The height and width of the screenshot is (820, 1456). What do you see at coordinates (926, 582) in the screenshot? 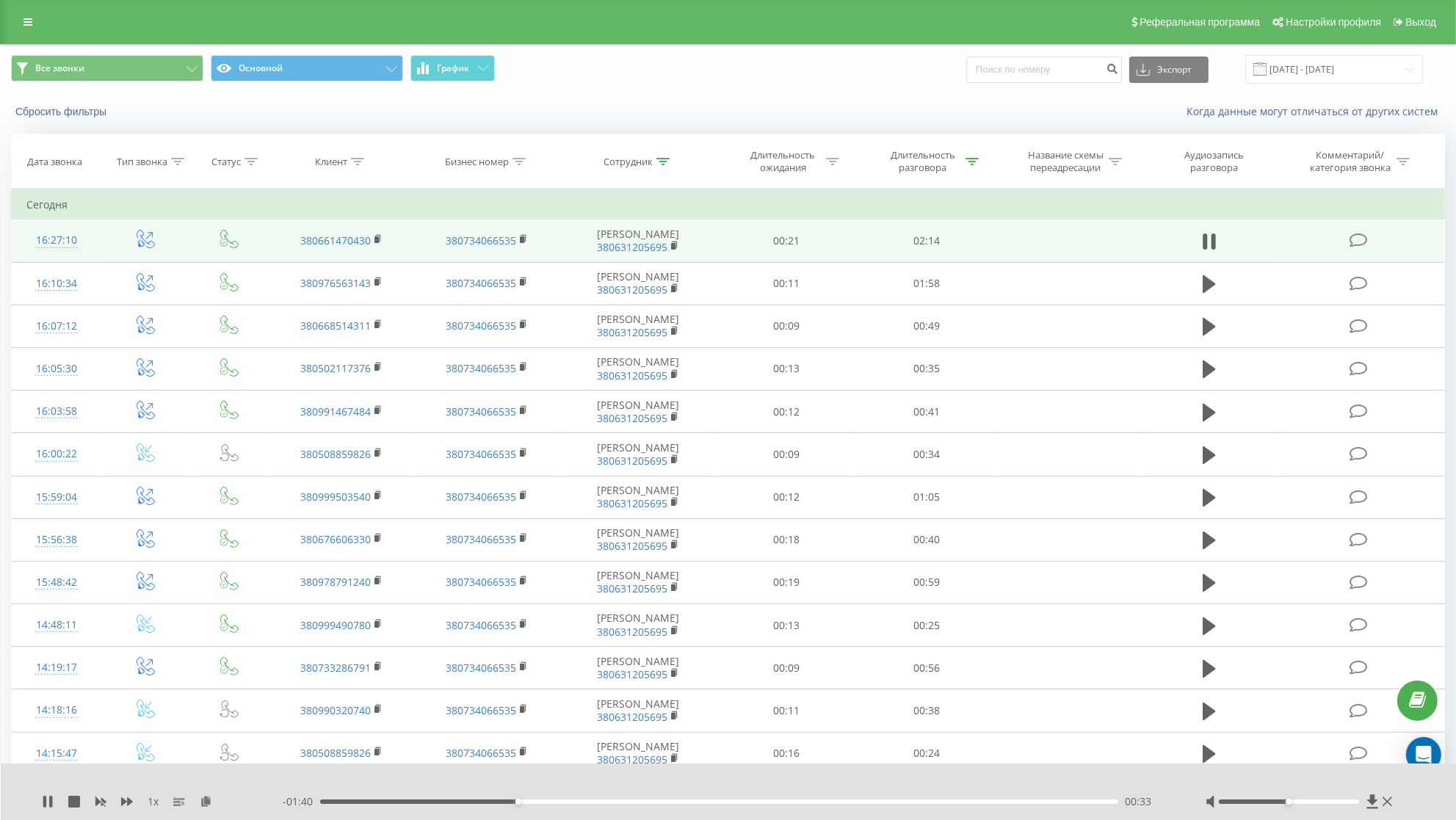
I see `td: 00:59` at bounding box center [926, 582].